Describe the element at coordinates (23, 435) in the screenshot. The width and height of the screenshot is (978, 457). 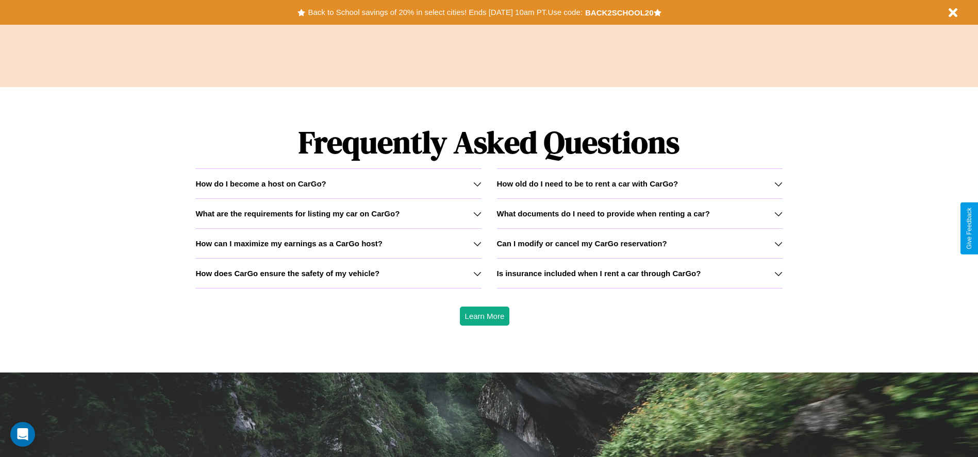
I see `div: Open Intercom Messenger` at that location.